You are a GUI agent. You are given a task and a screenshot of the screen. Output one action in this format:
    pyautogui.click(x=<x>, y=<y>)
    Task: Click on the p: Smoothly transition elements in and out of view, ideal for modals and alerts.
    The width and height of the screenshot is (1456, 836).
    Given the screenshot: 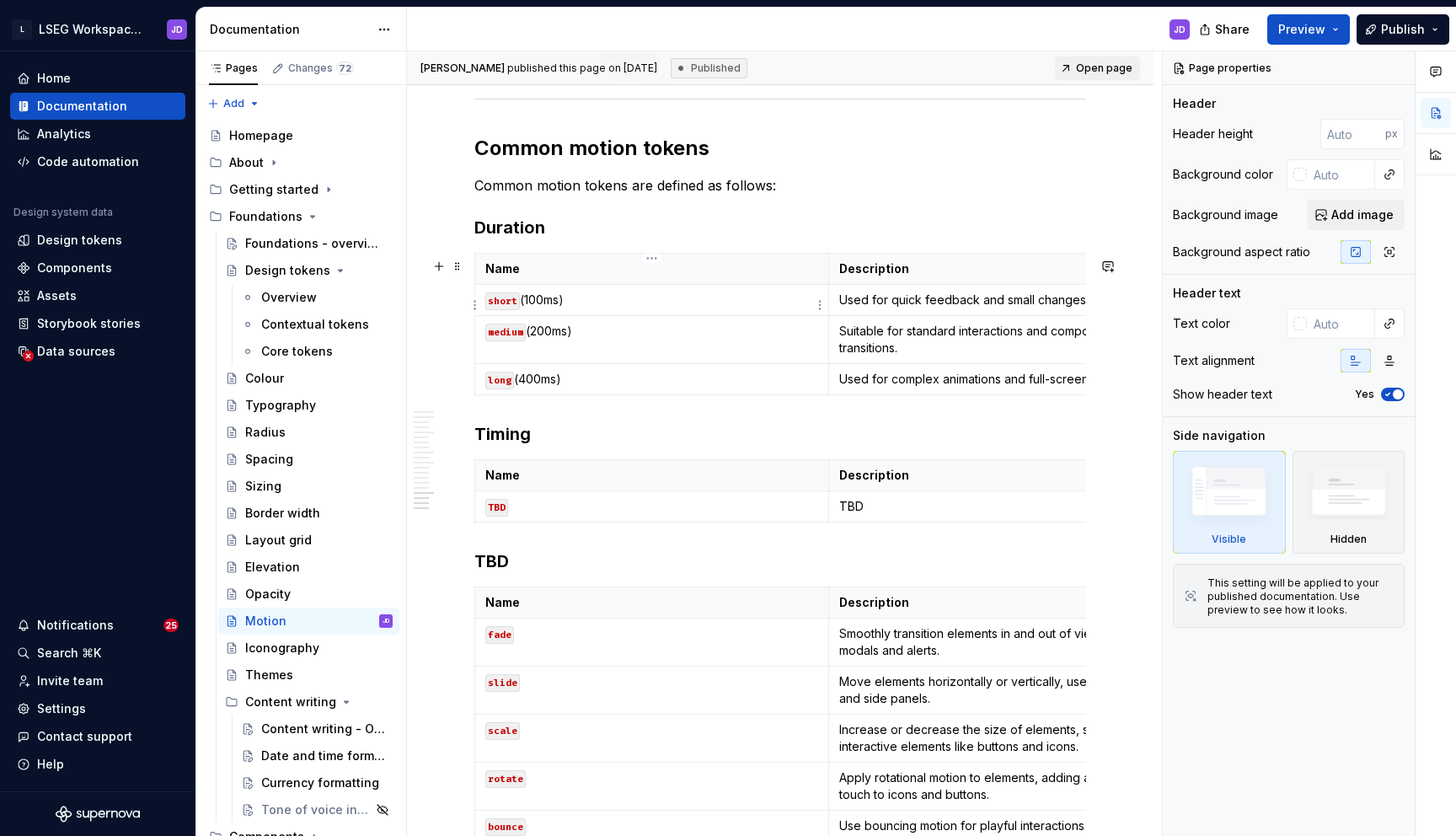 What is the action you would take?
    pyautogui.click(x=1005, y=642)
    